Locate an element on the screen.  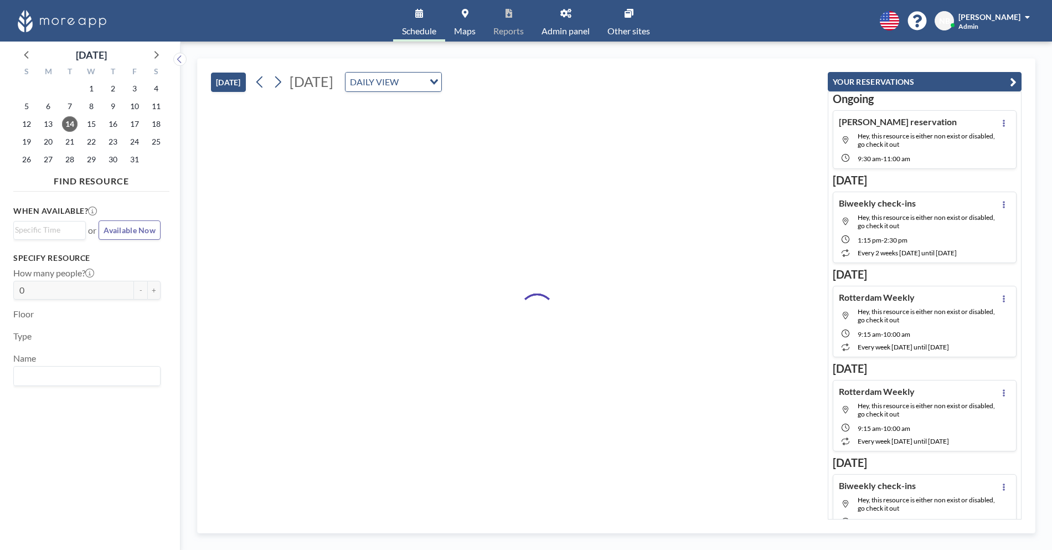
span: Saturday, October 11, 2025 is located at coordinates (156, 106).